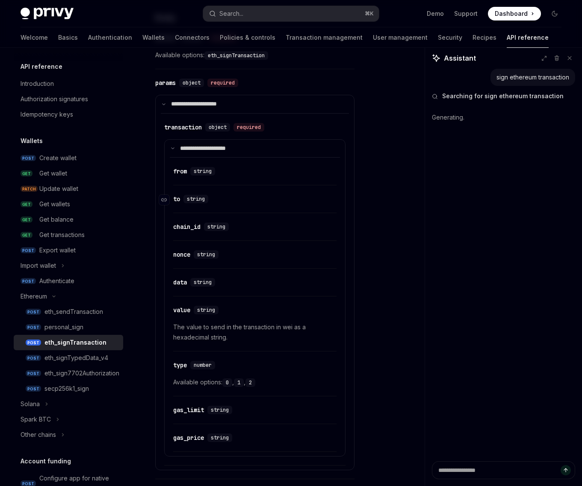  I want to click on button: Searching for sign ethereum transaction, so click(503, 96).